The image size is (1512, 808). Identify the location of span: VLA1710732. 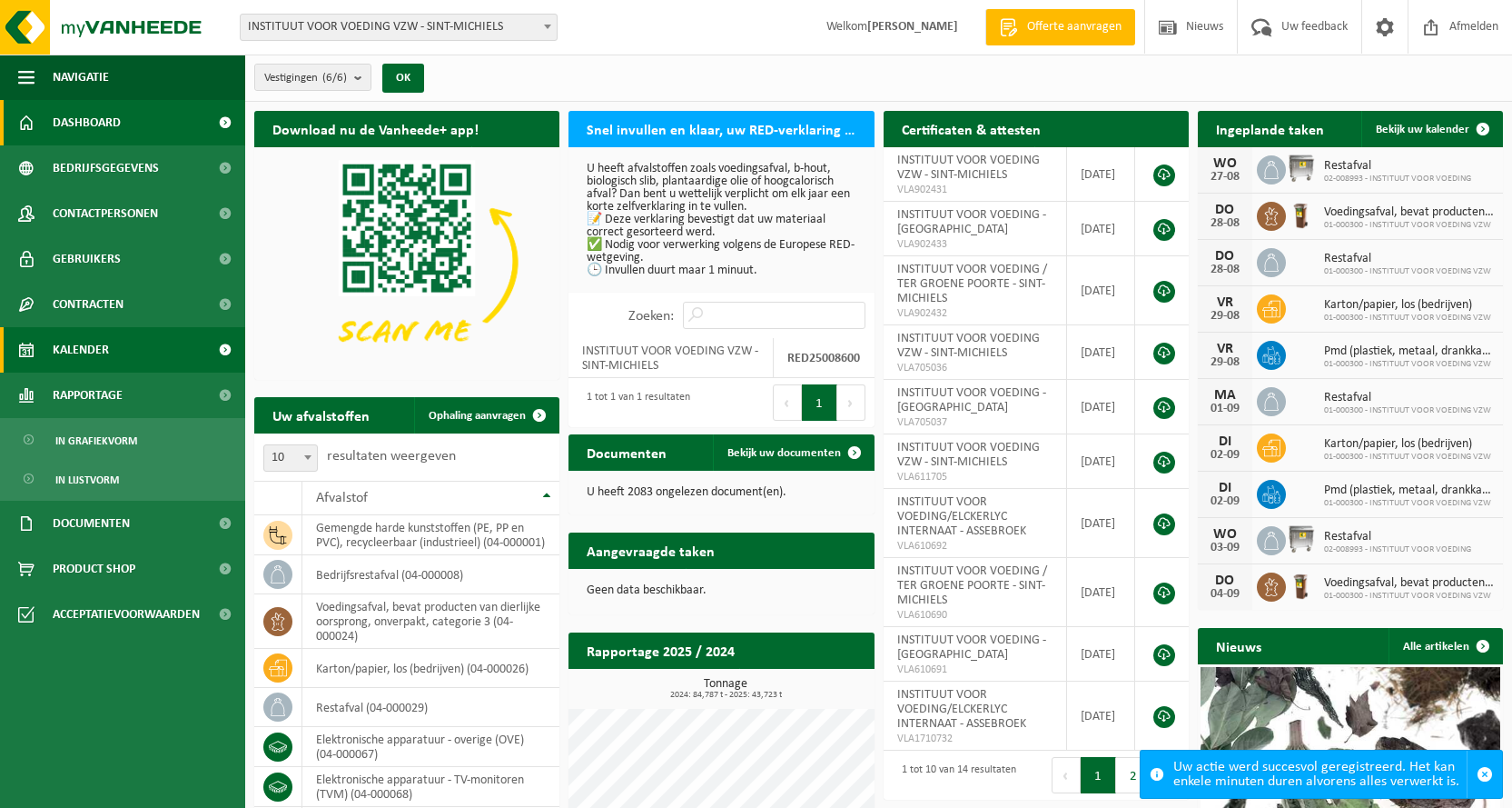
(974, 738).